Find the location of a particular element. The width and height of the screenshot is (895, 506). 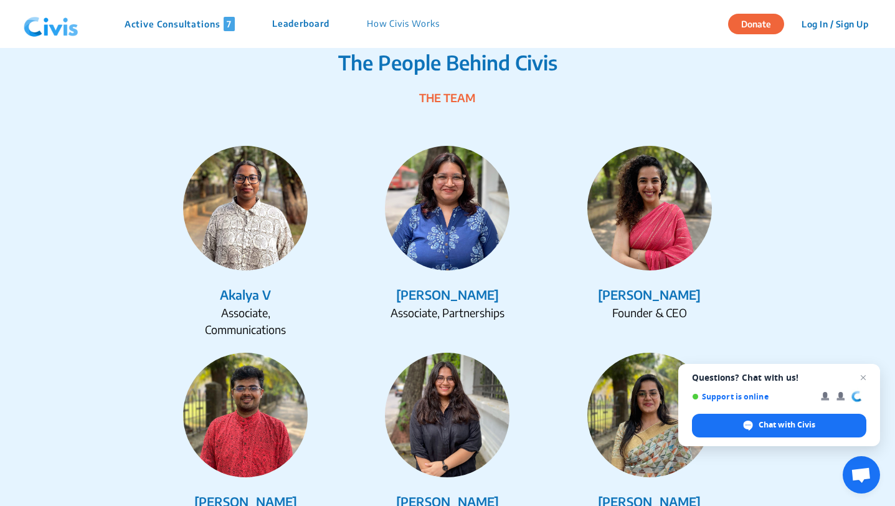

img: Alaksha Dhakite is located at coordinates (447, 208).